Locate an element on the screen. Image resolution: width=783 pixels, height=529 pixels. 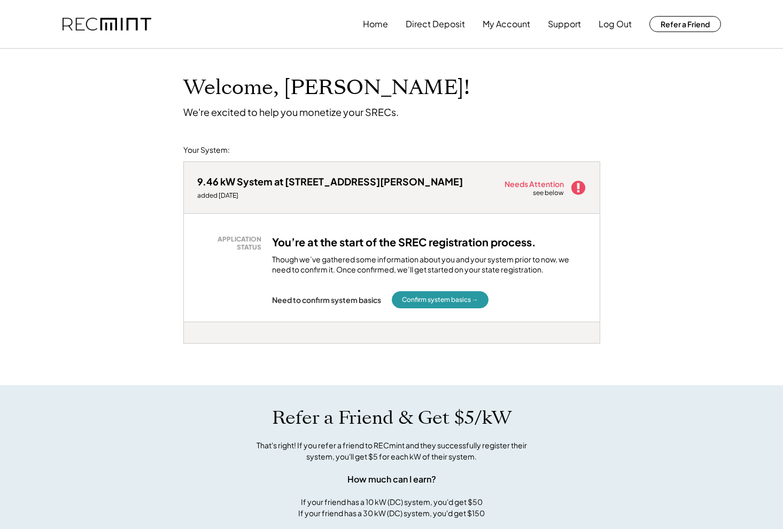
button: My Account is located at coordinates (506, 24).